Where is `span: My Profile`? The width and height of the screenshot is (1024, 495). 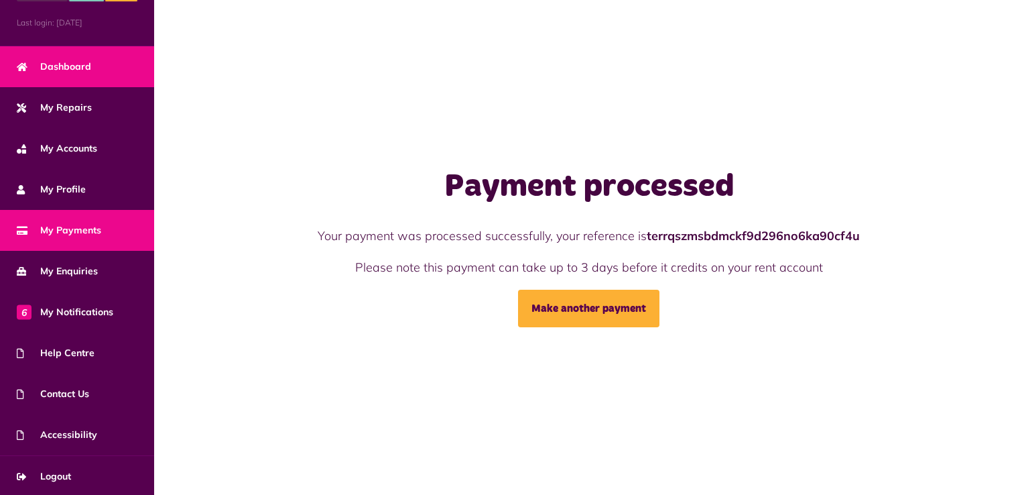 span: My Profile is located at coordinates (51, 189).